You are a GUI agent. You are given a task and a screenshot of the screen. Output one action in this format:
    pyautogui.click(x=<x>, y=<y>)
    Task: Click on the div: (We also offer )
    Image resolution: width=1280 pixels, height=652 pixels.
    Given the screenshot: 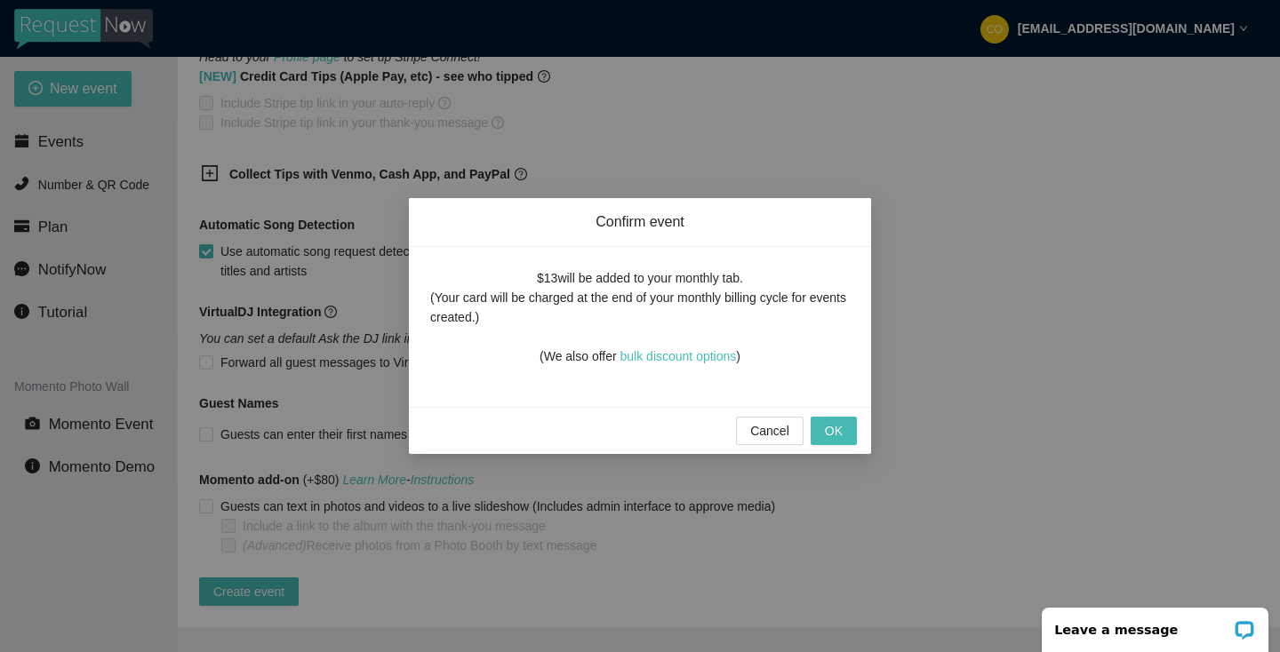 What is the action you would take?
    pyautogui.click(x=640, y=347)
    